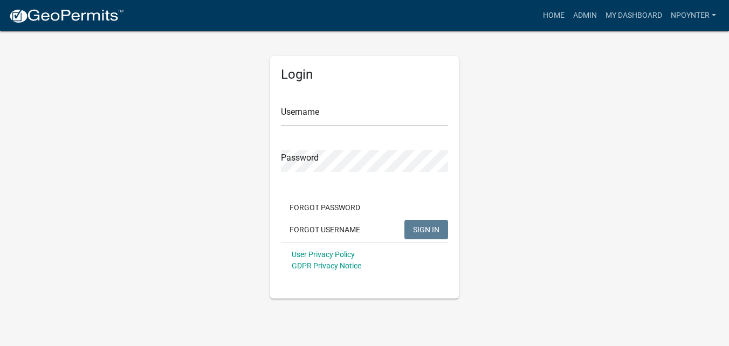 This screenshot has width=729, height=346. What do you see at coordinates (634, 16) in the screenshot?
I see `a: My Dashboard` at bounding box center [634, 16].